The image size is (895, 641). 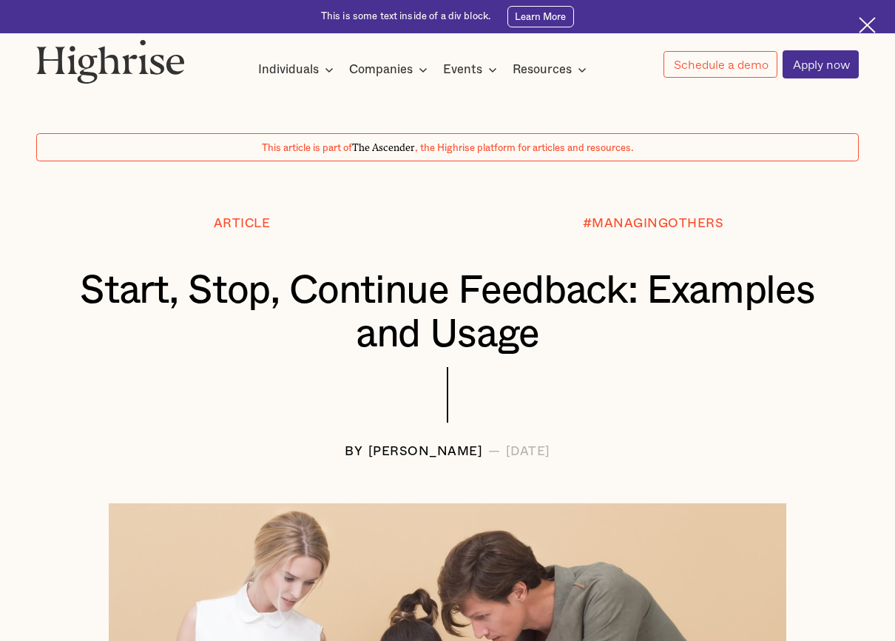 I want to click on h1: Start, Stop, Continue Feedback: Examples and Usage, so click(x=448, y=313).